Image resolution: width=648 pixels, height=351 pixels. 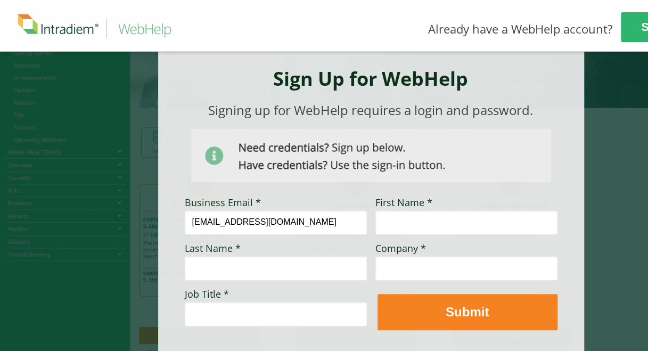 What do you see at coordinates (212, 248) in the screenshot?
I see `span: Last Name *` at bounding box center [212, 248].